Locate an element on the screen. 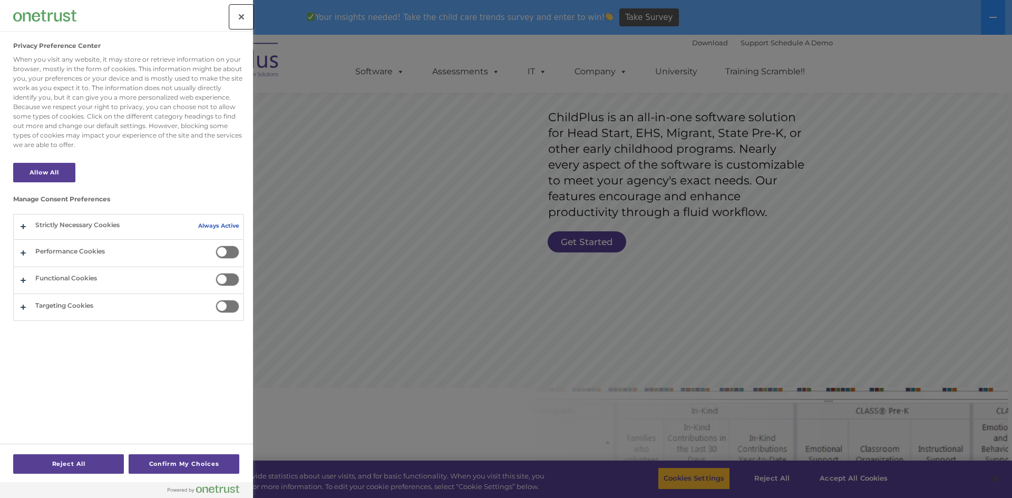  div: Company Logo is located at coordinates (45, 16).